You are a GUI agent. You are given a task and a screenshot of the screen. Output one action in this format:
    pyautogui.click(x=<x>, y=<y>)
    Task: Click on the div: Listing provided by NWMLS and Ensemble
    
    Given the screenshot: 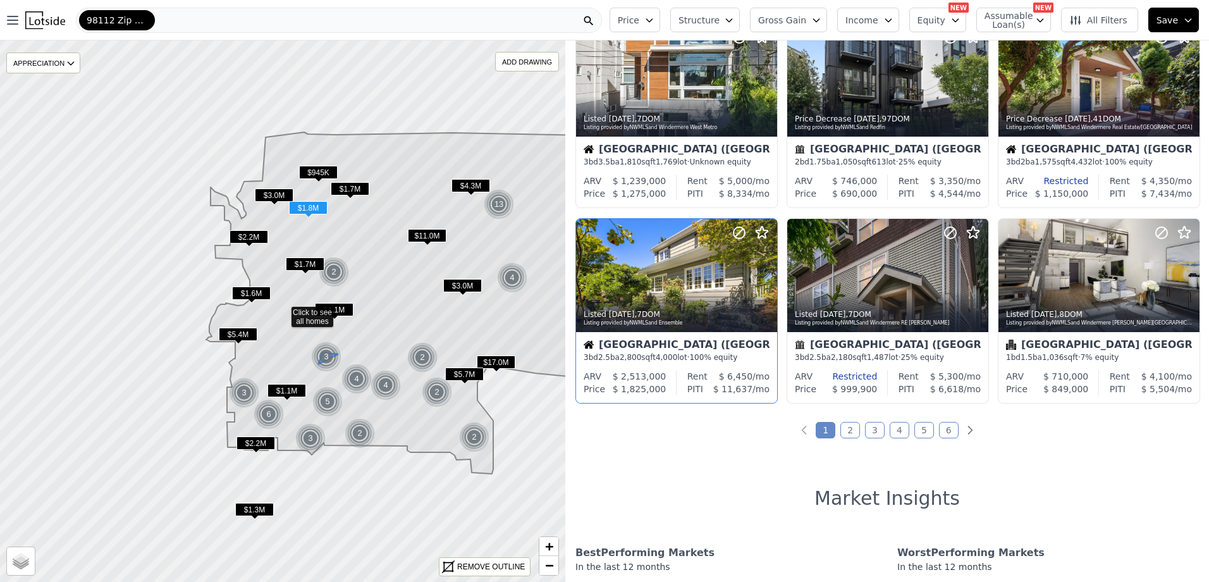 What is the action you would take?
    pyautogui.click(x=677, y=323)
    